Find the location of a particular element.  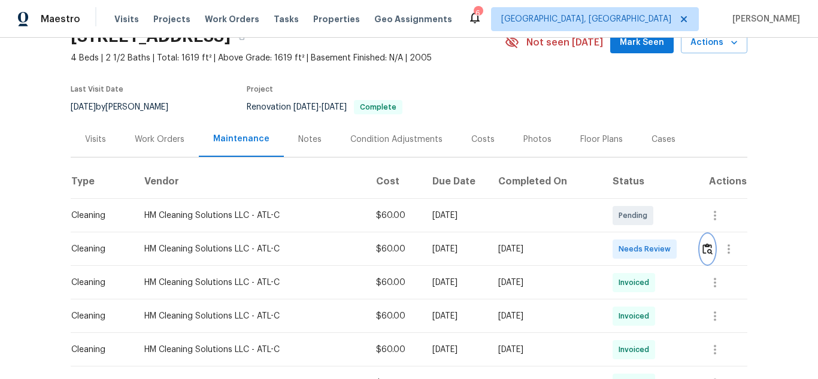

div: Photos is located at coordinates (537, 139).